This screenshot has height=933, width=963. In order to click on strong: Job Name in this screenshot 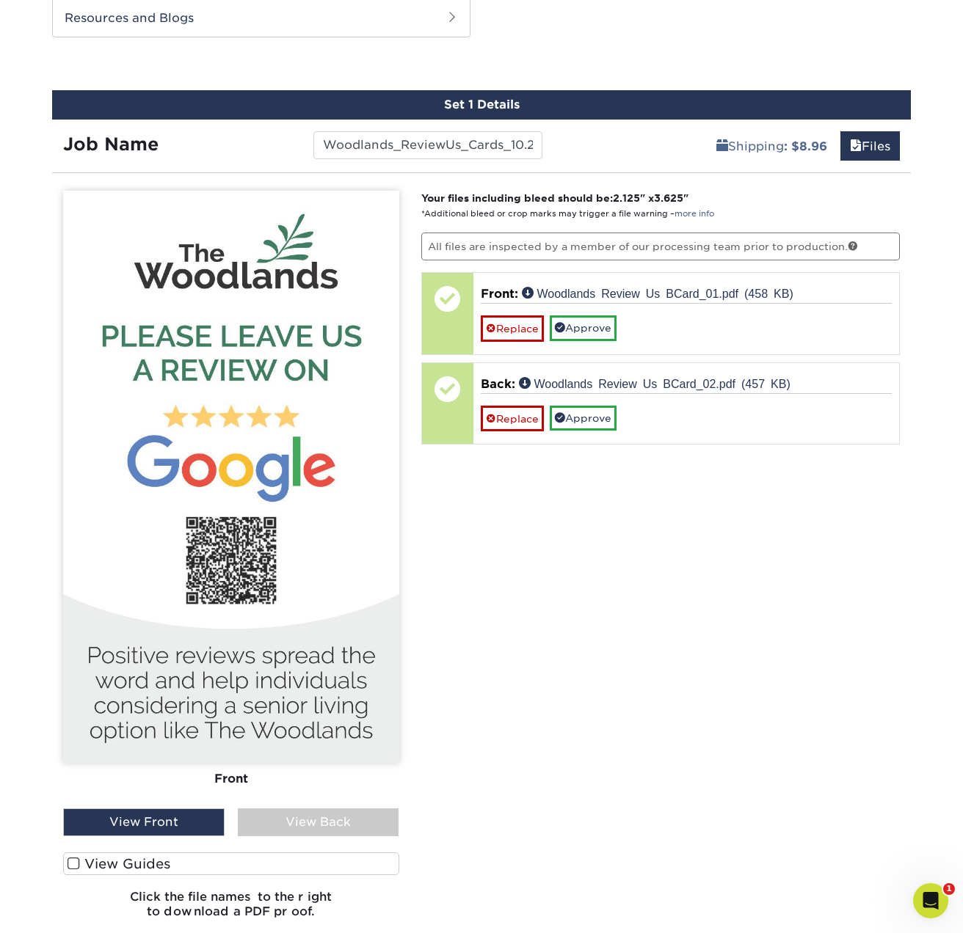, I will do `click(111, 144)`.